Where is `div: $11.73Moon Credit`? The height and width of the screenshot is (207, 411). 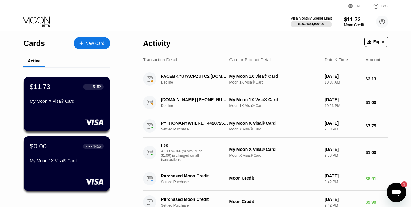 div: $11.73Moon Credit is located at coordinates (354, 22).